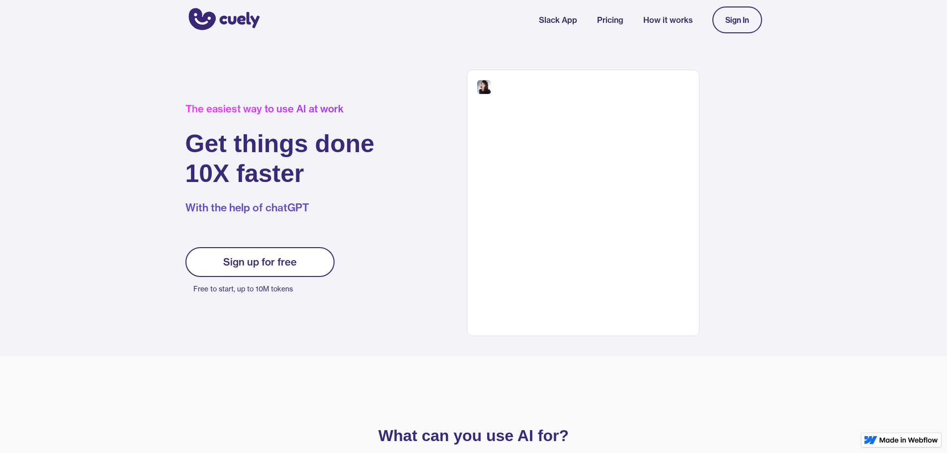  I want to click on a: How it works, so click(668, 20).